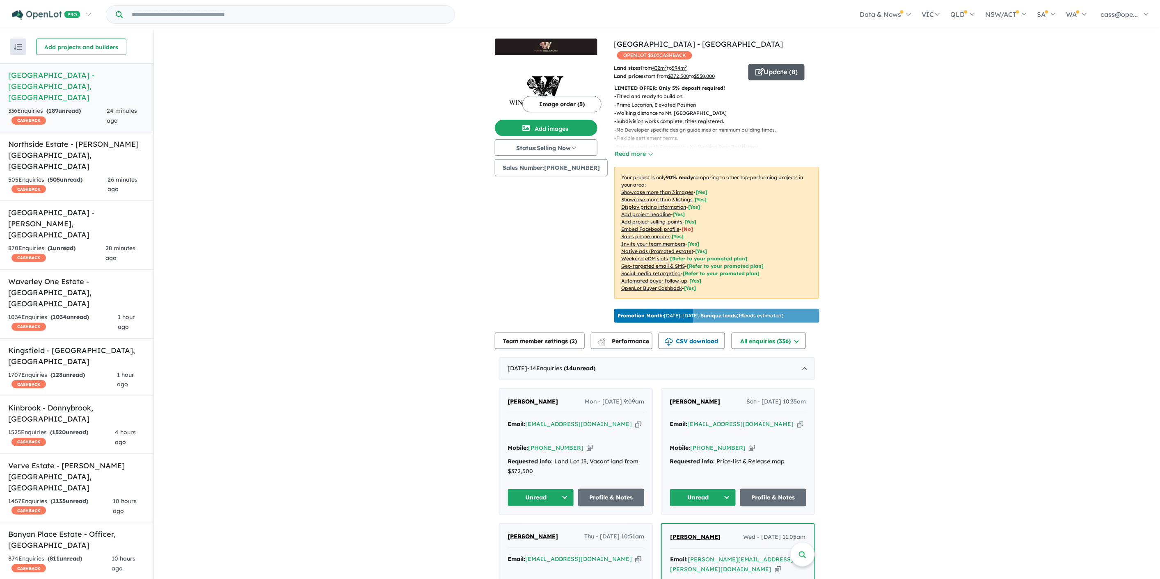 Image resolution: width=1160 pixels, height=579 pixels. I want to click on div: Land Lot 13, Vacant land from $372,500, so click(576, 467).